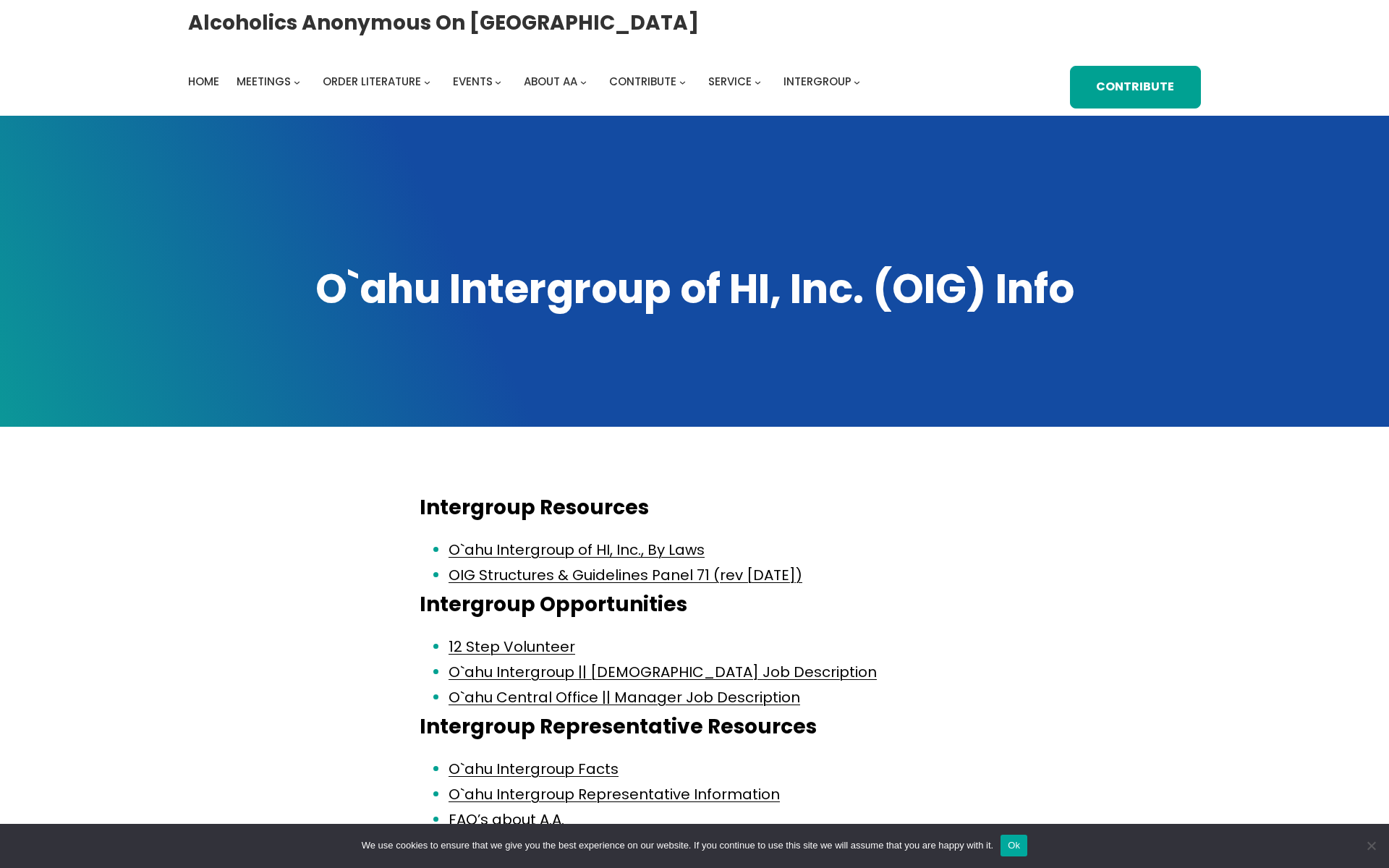 The image size is (1389, 868). I want to click on a: Home, so click(203, 82).